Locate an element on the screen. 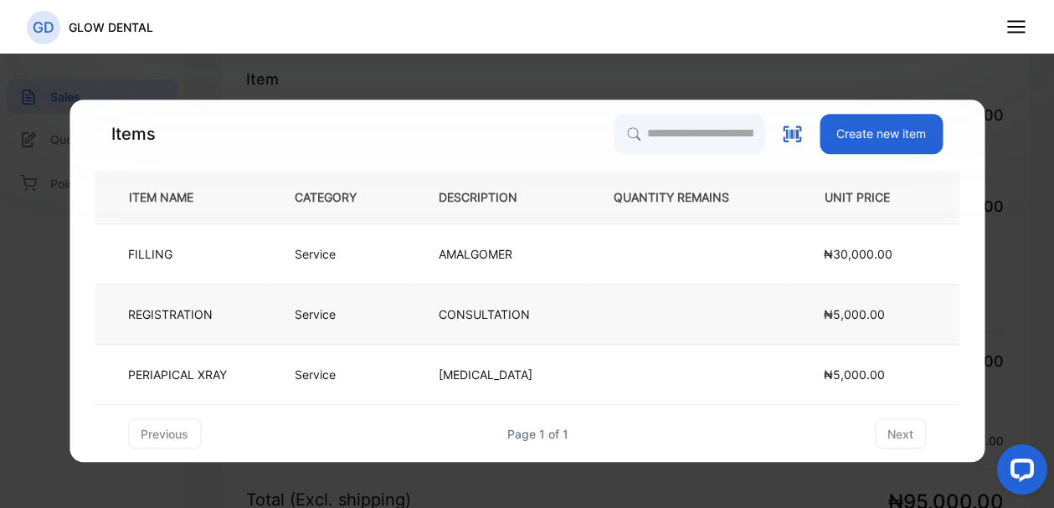 The width and height of the screenshot is (1054, 508). p: UNIT PRICE is located at coordinates (872, 197).